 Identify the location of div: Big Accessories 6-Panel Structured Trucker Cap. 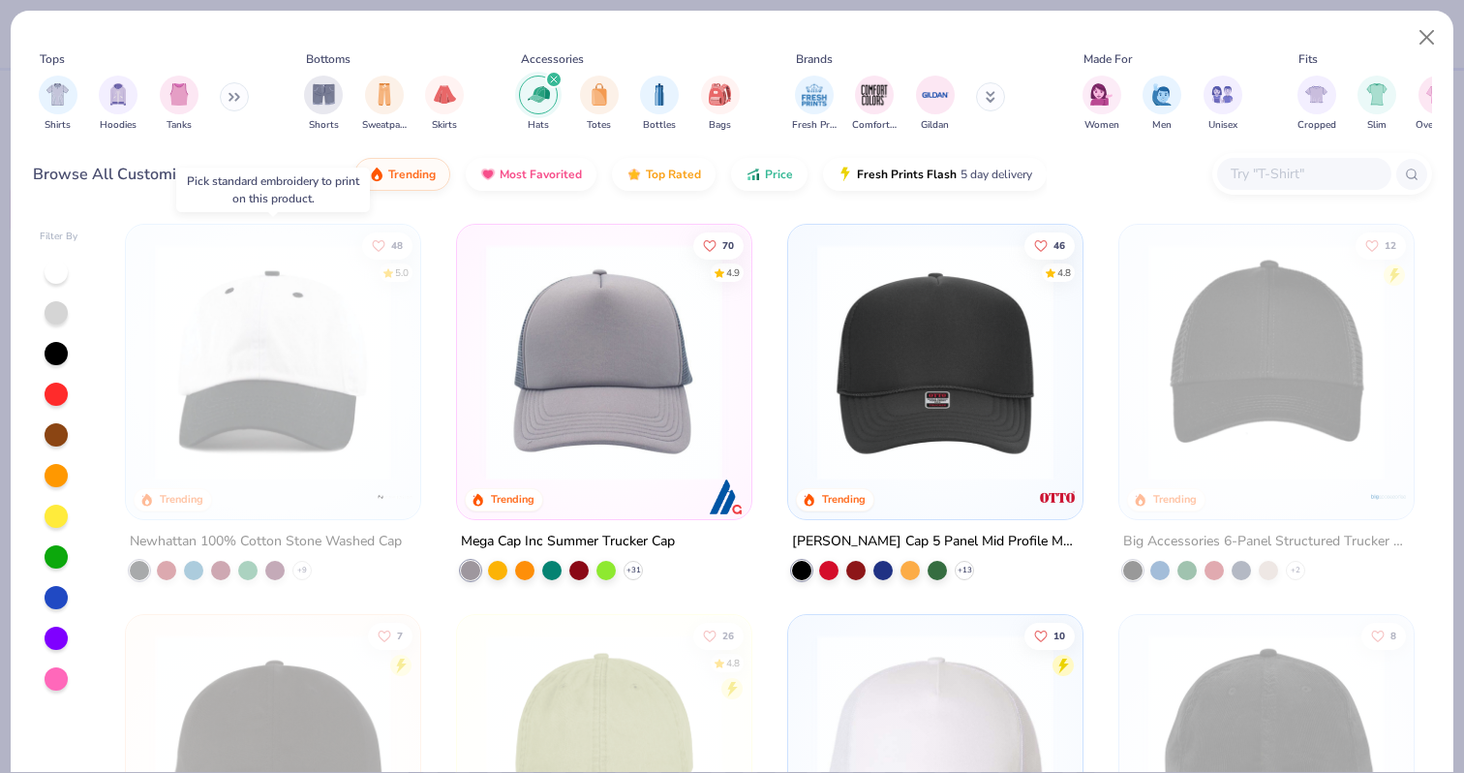
(1266, 541).